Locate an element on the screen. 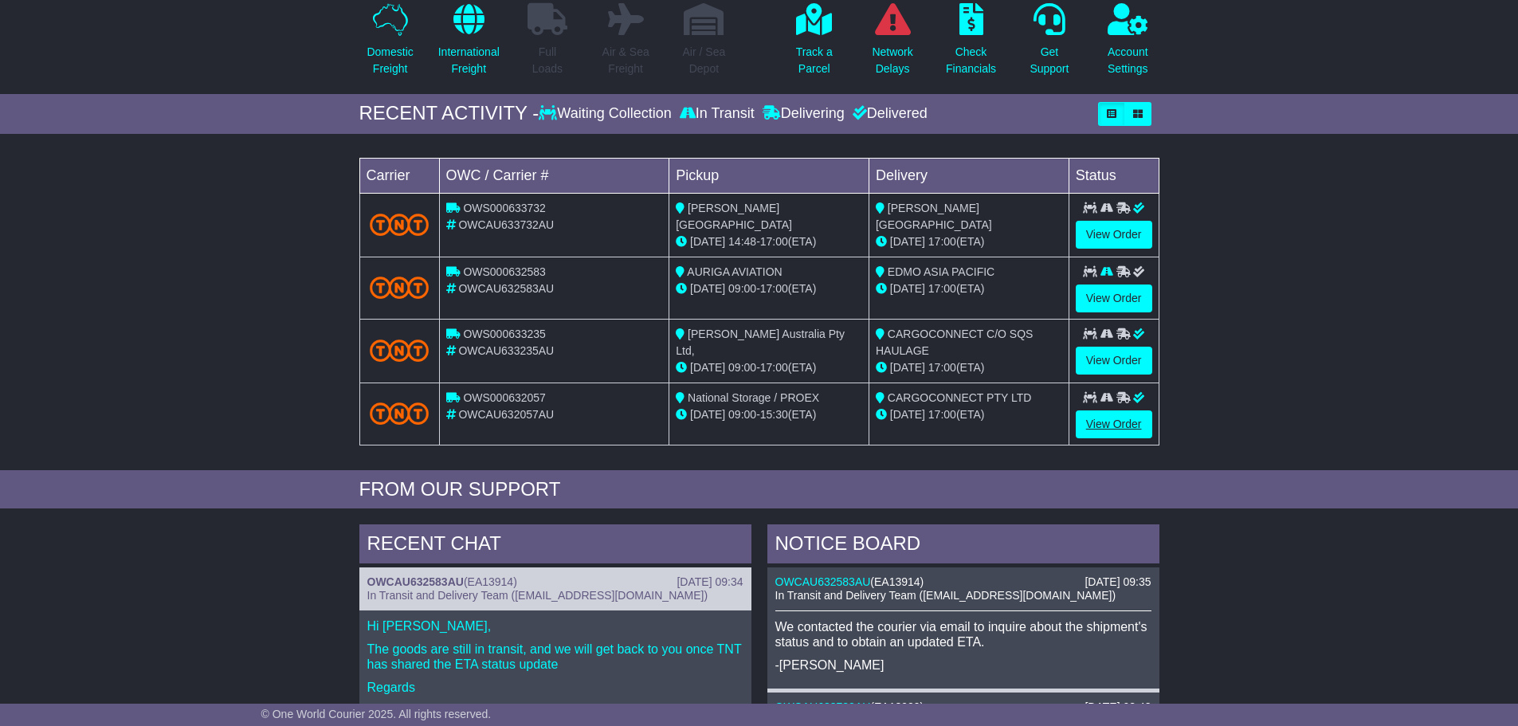 The width and height of the screenshot is (1518, 726). p: Track a Parcel is located at coordinates (814, 61).